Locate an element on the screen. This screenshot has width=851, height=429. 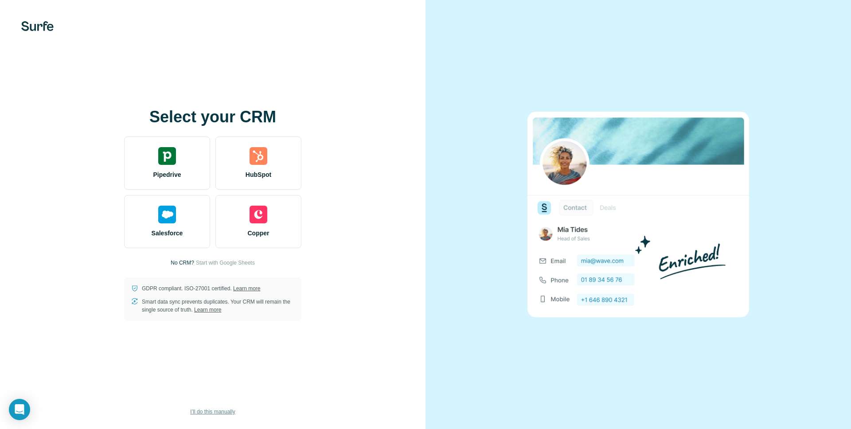
span: Salesforce is located at coordinates (167, 233).